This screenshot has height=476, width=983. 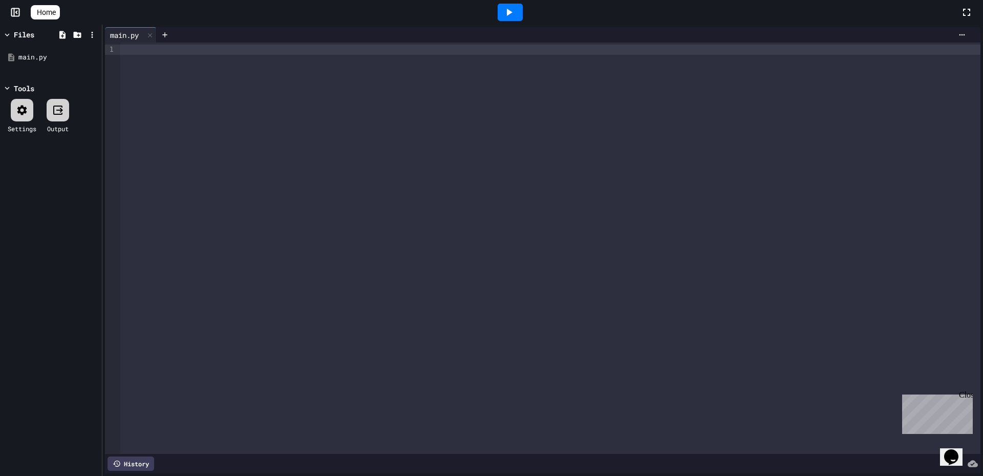 What do you see at coordinates (45, 12) in the screenshot?
I see `a: Home` at bounding box center [45, 12].